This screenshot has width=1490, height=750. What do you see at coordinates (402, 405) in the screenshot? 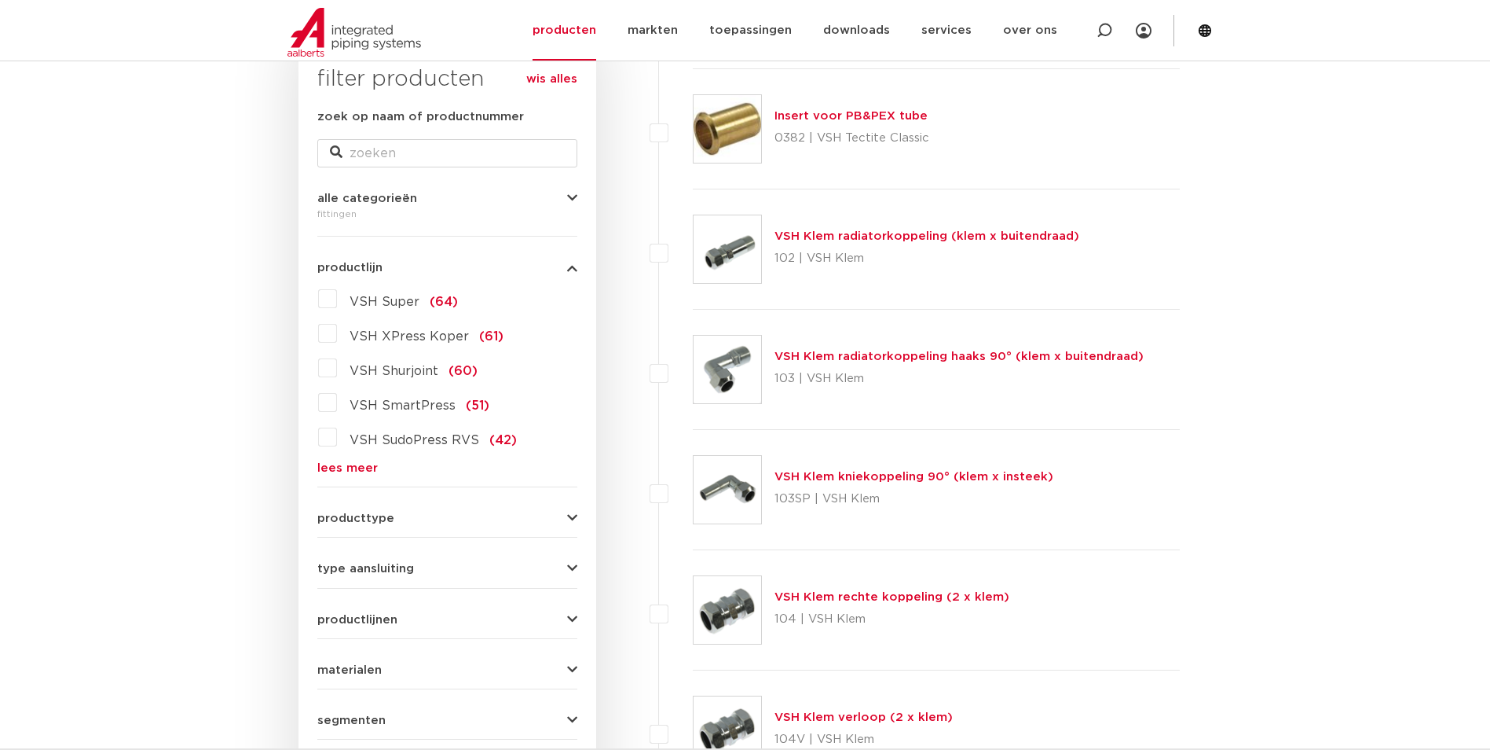
I see `span: VSH SmartPress` at bounding box center [402, 405].